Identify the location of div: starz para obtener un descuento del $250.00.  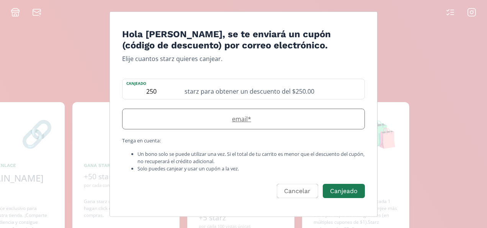
(272, 88).